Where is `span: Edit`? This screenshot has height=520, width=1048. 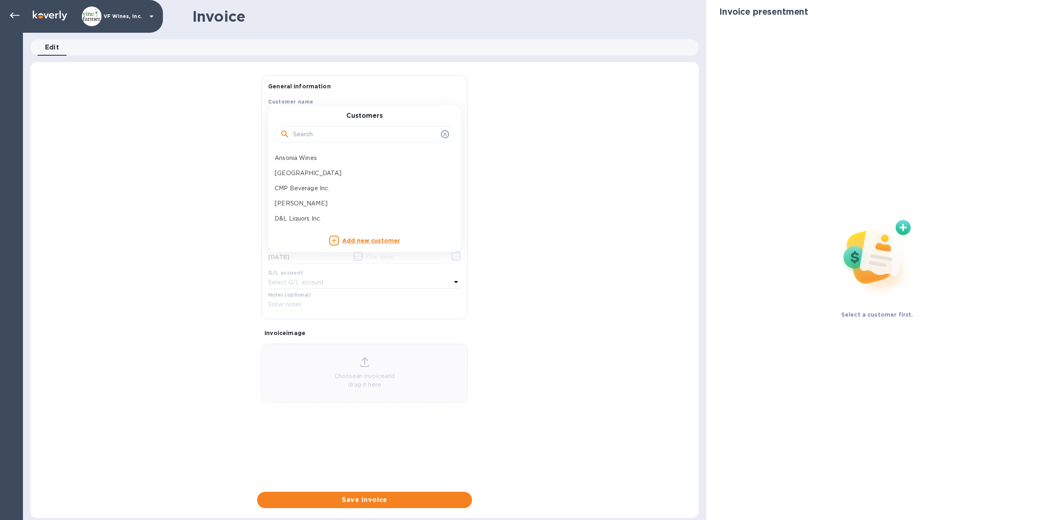
span: Edit is located at coordinates (52, 47).